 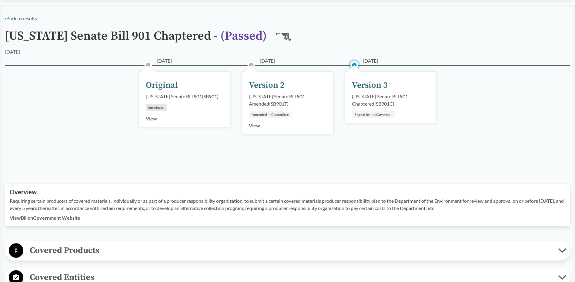 What do you see at coordinates (267, 85) in the screenshot?
I see `div: Version 2` at bounding box center [267, 85].